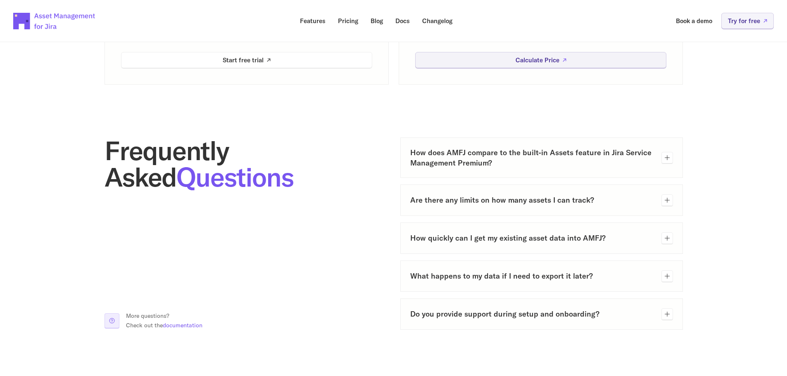  I want to click on p: Book a demo, so click(694, 21).